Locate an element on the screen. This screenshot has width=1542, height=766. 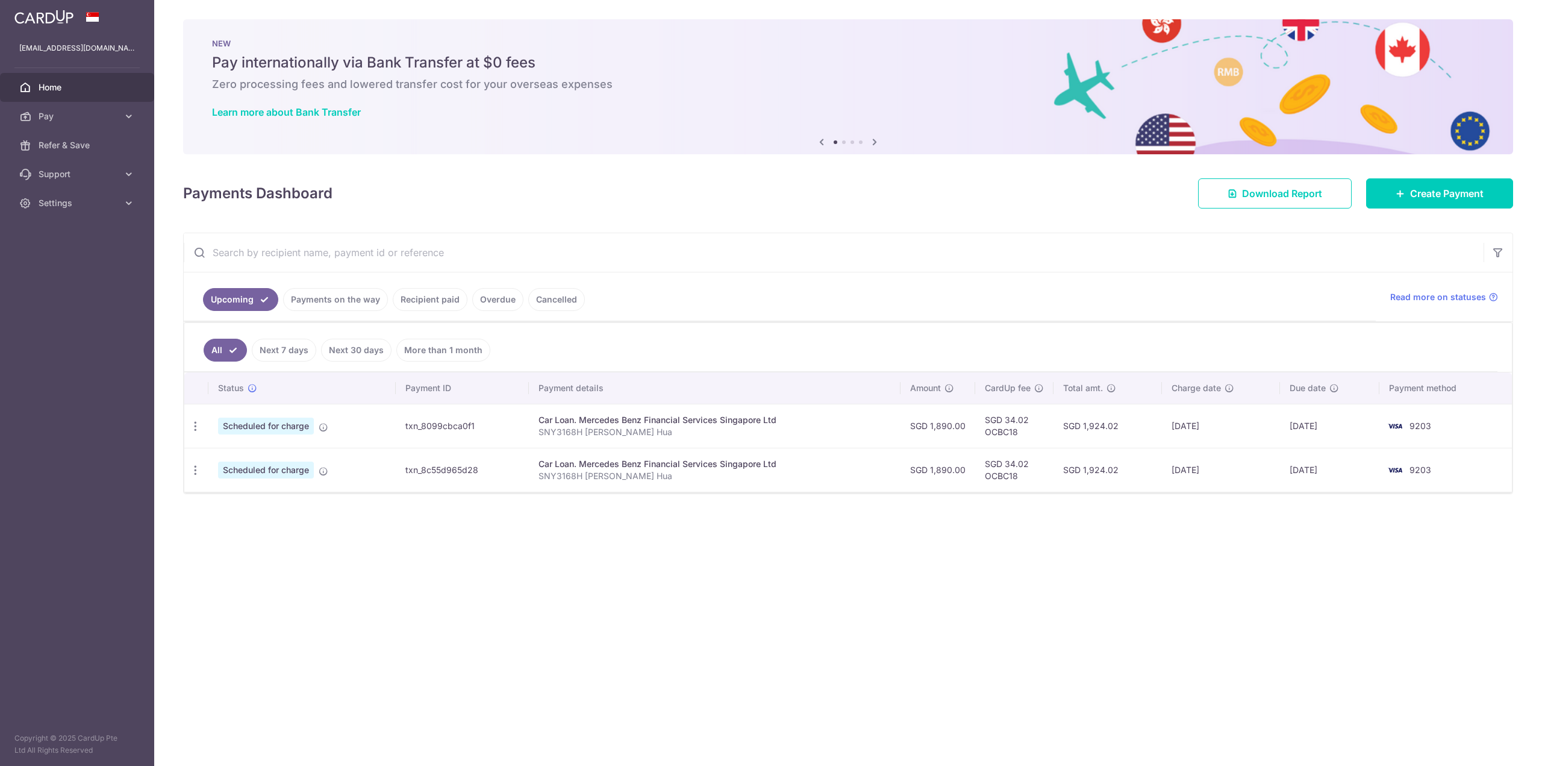
h5: Pay internationally via Bank Transfer at $0 fees is located at coordinates (848, 63).